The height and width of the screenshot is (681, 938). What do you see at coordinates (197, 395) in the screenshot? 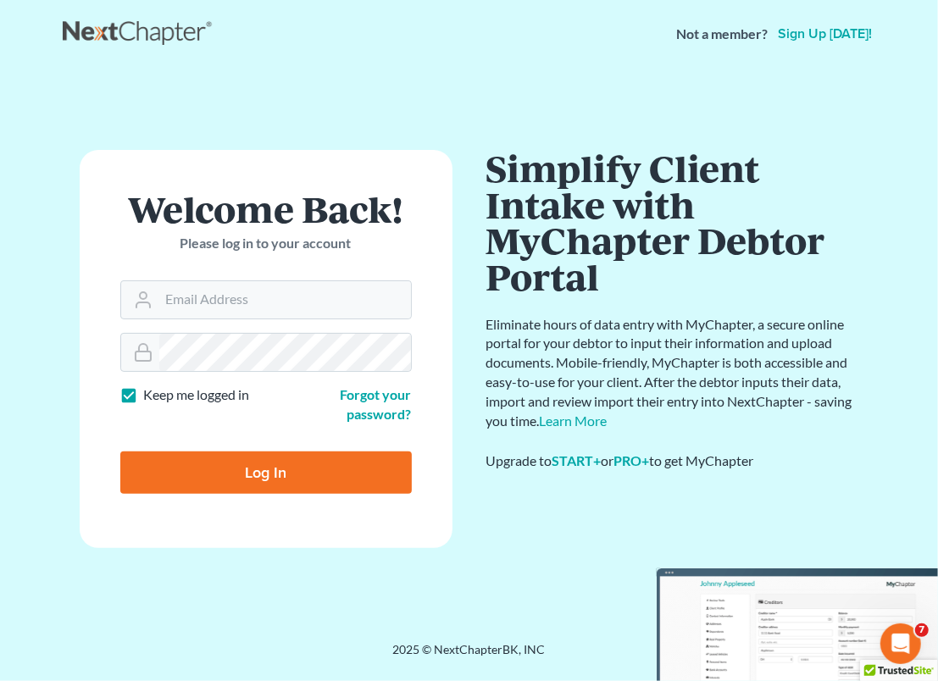
I see `label: Keep me logged in` at bounding box center [197, 395].